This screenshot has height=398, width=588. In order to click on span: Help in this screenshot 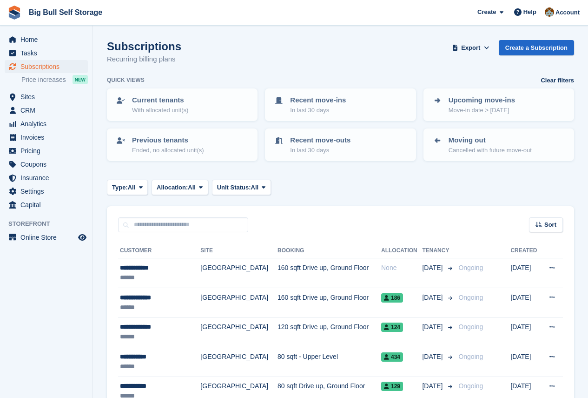, I will do `click(530, 12)`.